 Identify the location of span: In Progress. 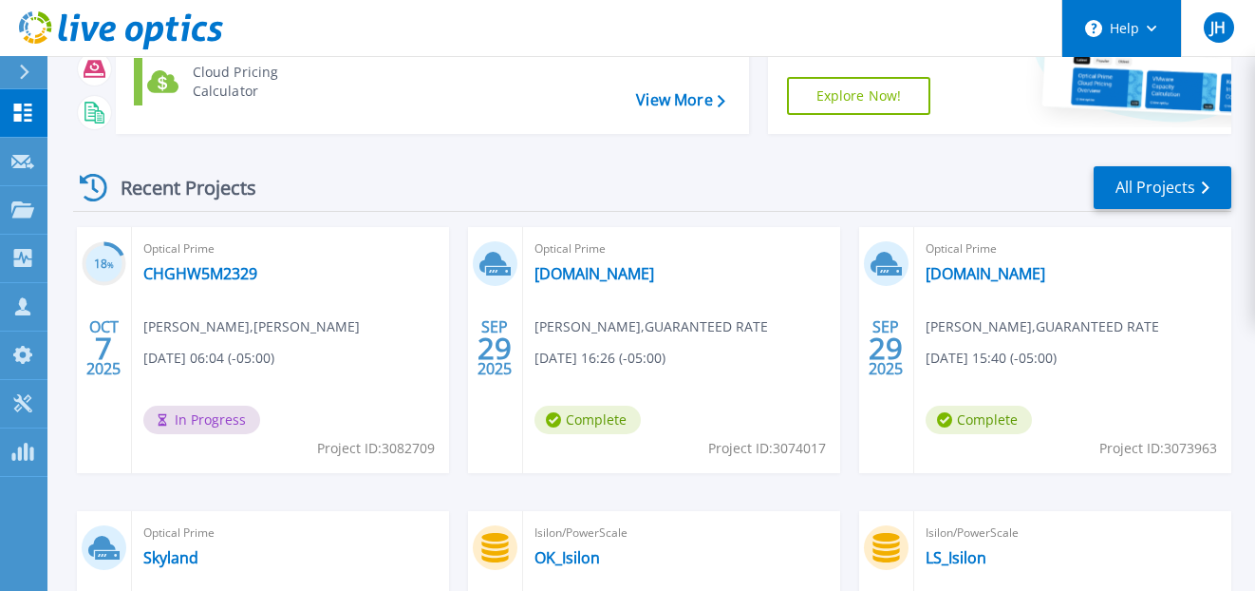
(201, 420).